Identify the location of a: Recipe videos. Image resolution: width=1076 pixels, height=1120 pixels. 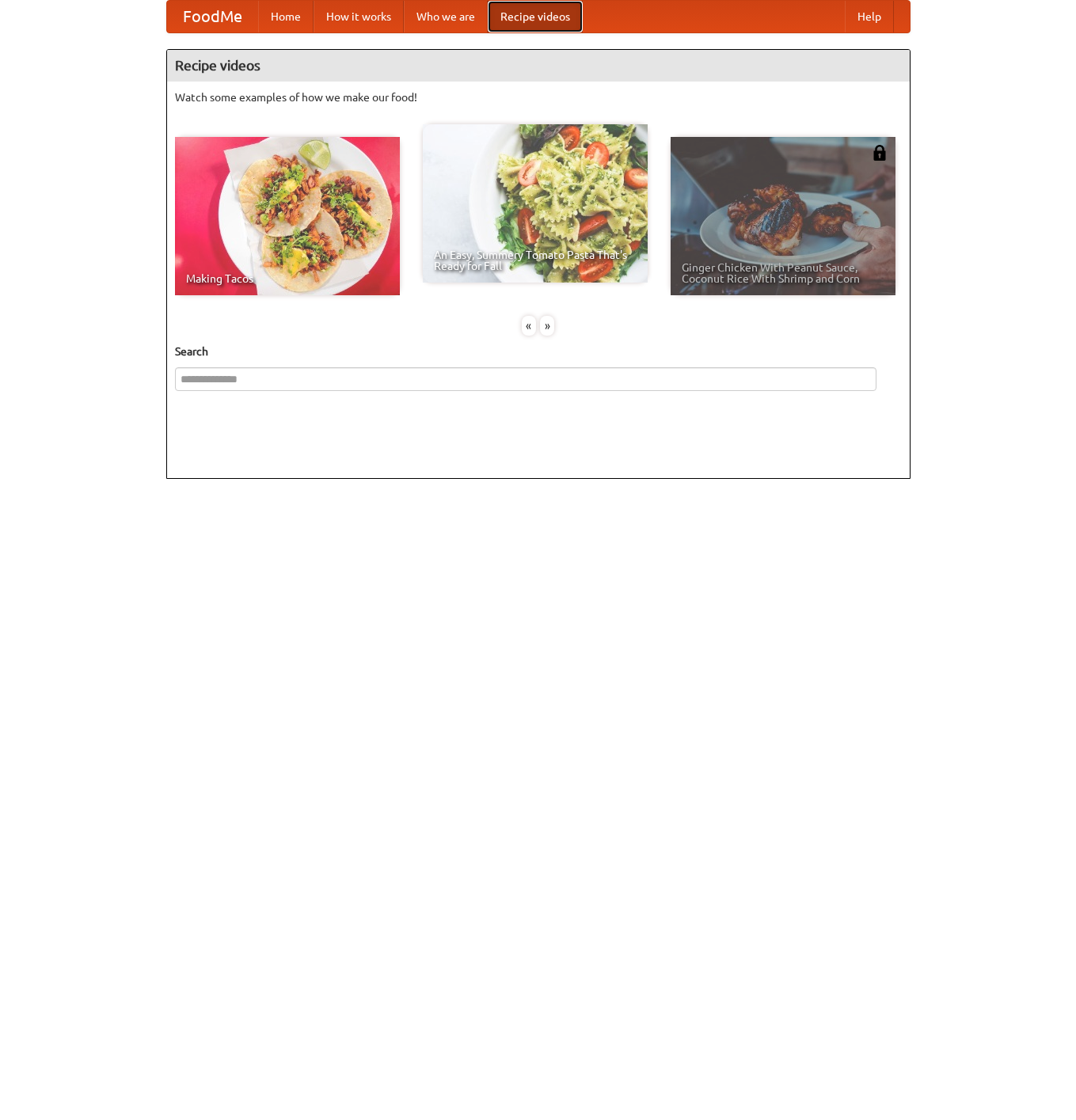
(535, 17).